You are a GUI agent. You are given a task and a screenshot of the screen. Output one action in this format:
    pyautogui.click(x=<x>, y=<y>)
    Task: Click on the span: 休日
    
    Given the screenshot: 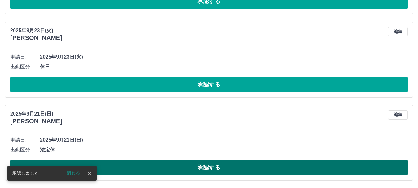 What is the action you would take?
    pyautogui.click(x=224, y=67)
    